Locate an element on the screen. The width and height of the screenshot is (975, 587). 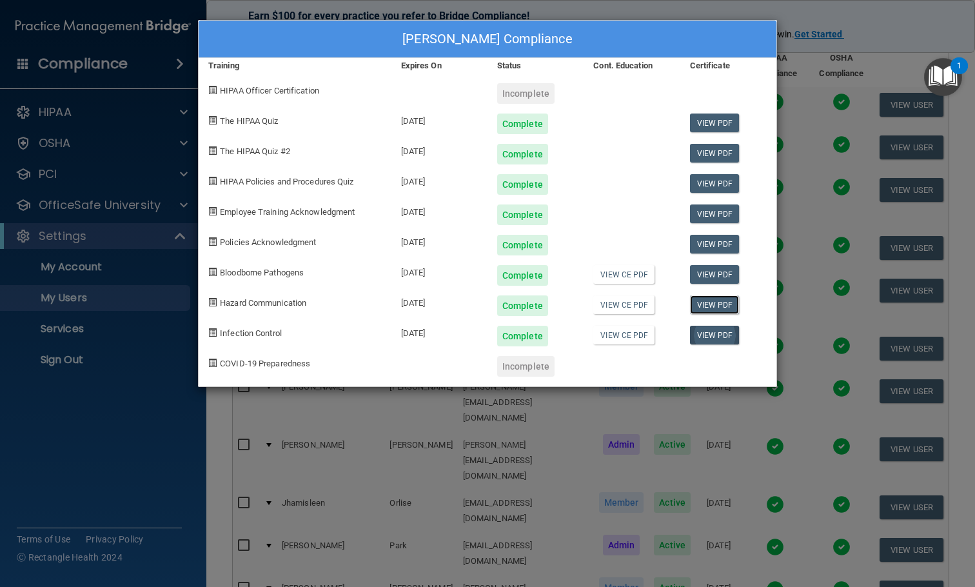
div: 1 is located at coordinates (959, 74).